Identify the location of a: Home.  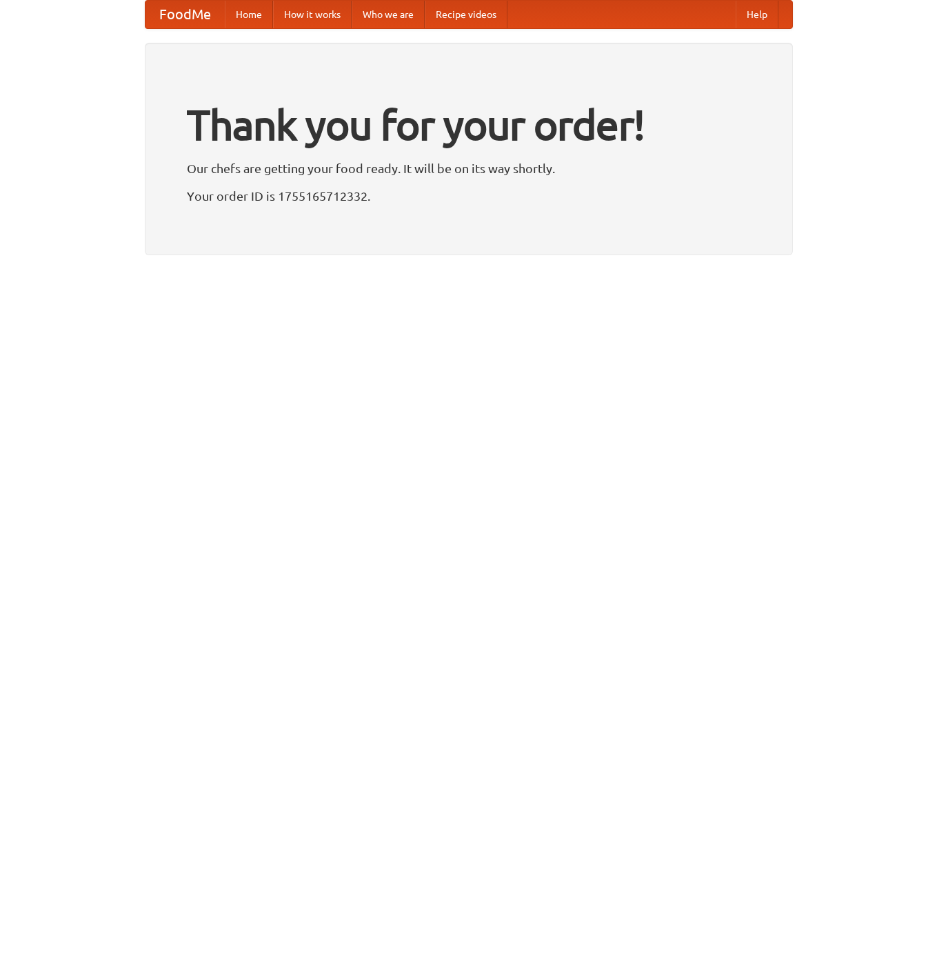
(249, 14).